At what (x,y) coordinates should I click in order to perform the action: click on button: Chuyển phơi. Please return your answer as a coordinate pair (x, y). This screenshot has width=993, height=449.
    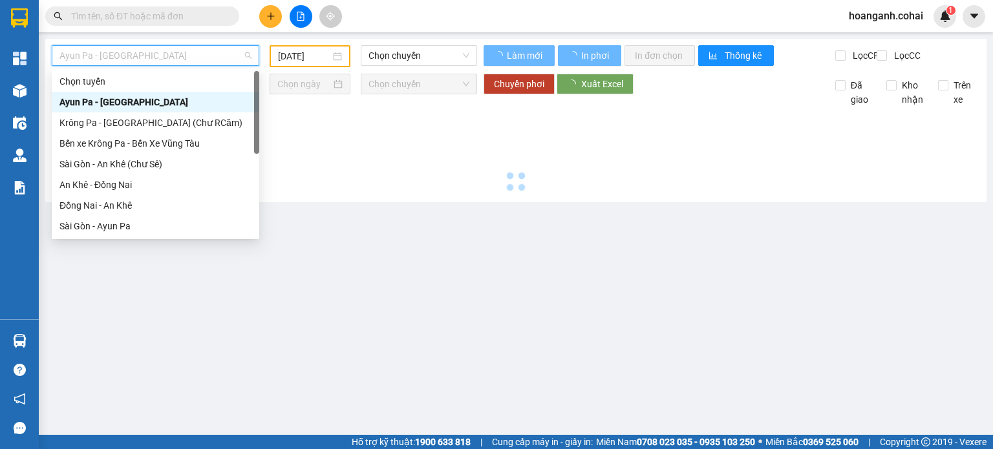
    Looking at the image, I should click on (519, 84).